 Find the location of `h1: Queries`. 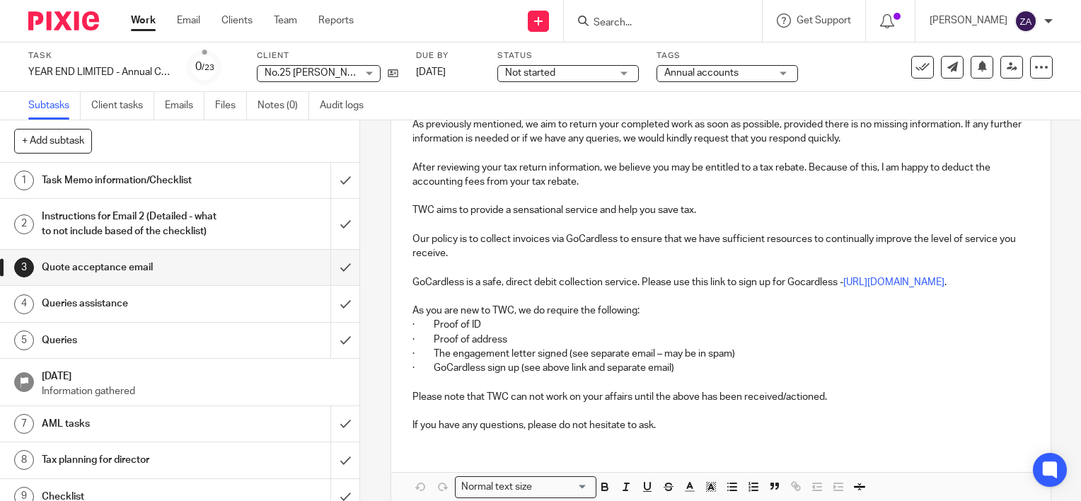

h1: Queries is located at coordinates (133, 340).